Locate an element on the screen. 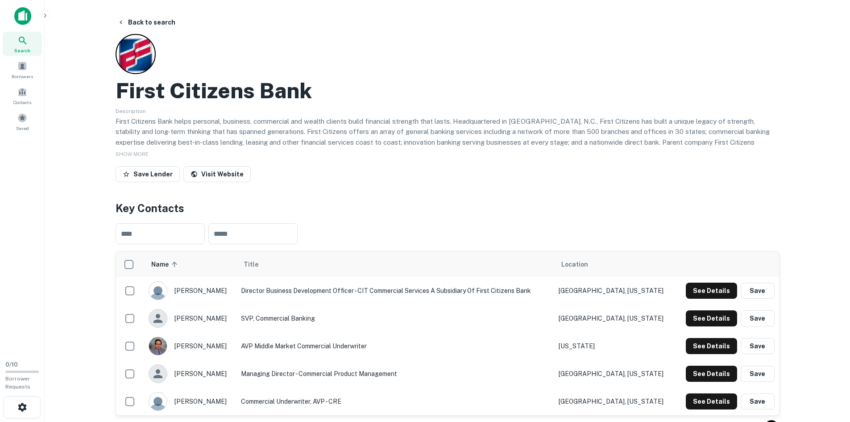 The height and width of the screenshot is (422, 850). th: Name is located at coordinates (190, 264).